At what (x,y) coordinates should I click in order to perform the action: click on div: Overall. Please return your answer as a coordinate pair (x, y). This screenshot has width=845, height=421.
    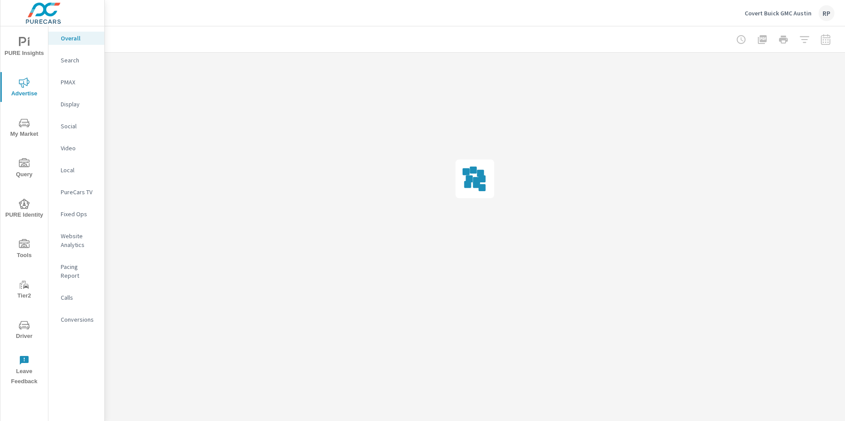
    Looking at the image, I should click on (76, 38).